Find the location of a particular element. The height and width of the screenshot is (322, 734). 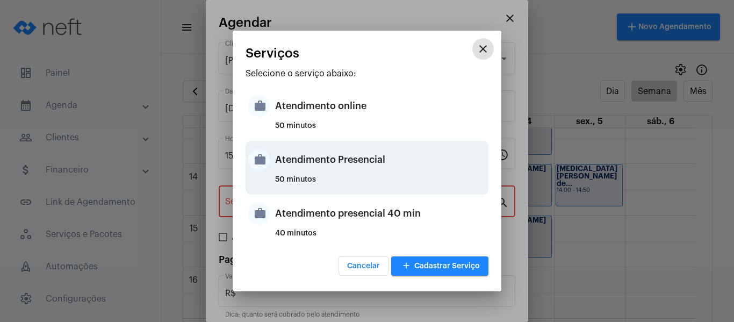

div: Atendimento online is located at coordinates (381, 106).